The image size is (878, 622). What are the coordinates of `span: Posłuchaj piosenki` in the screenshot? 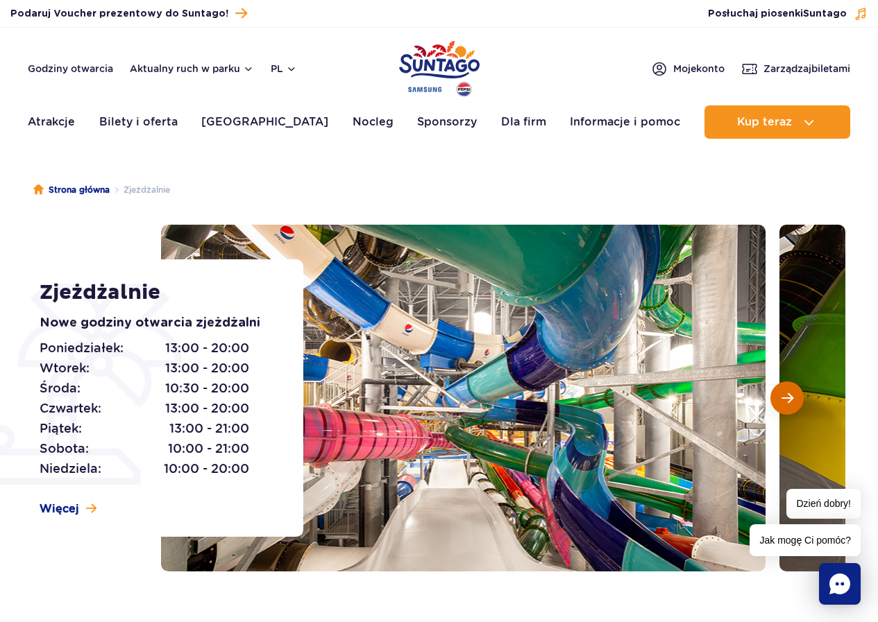 It's located at (777, 14).